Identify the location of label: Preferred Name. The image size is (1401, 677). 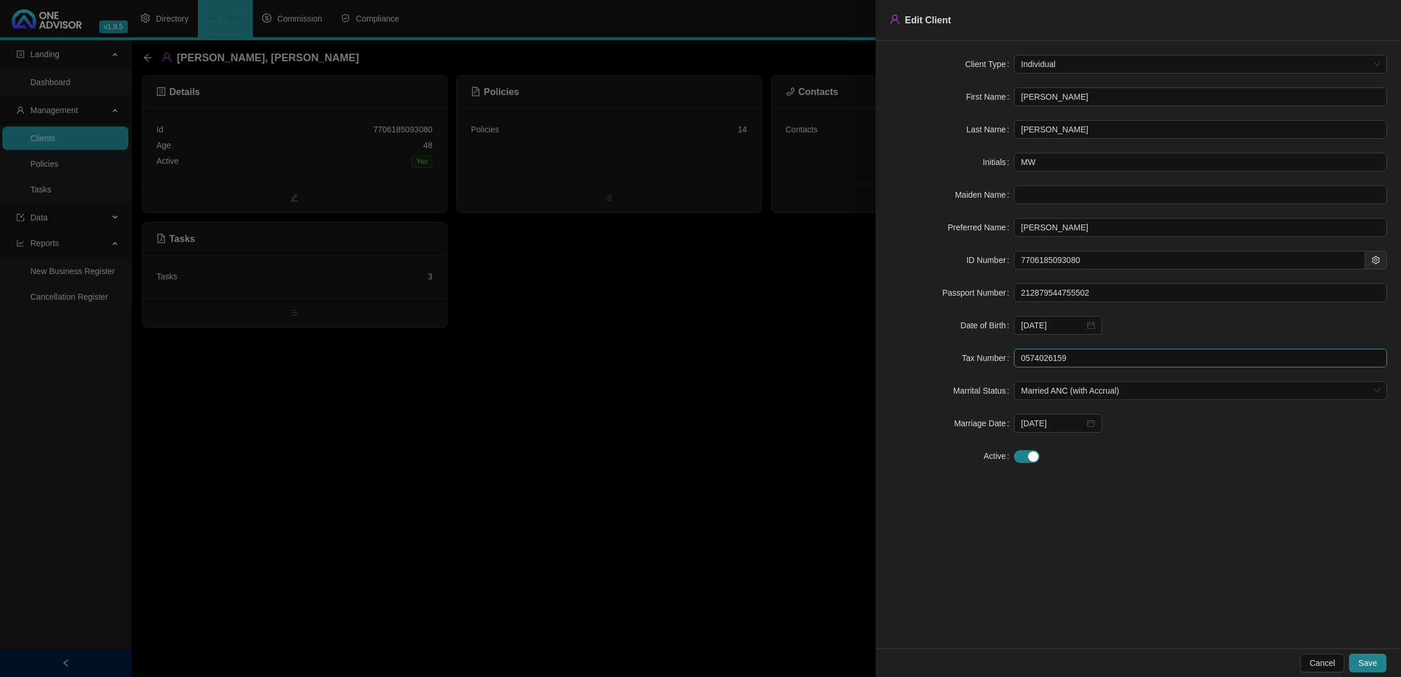
(980, 228).